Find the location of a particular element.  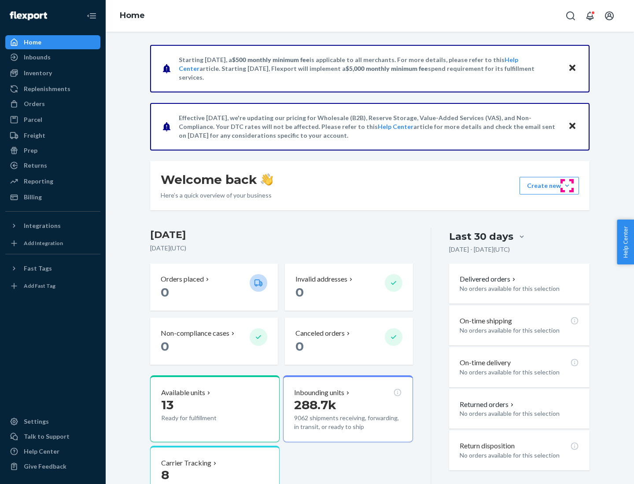

div: Reporting is located at coordinates (38, 181).